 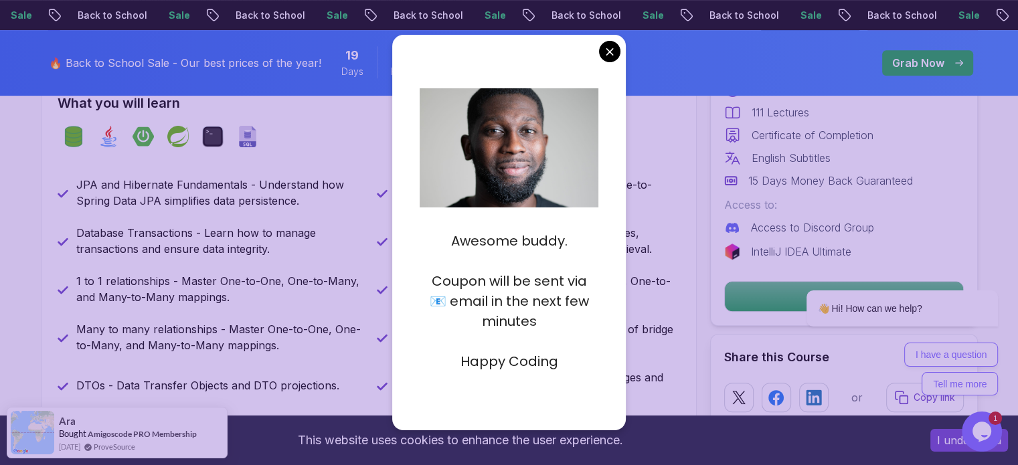 I want to click on p: Access to Discord Group, so click(x=813, y=228).